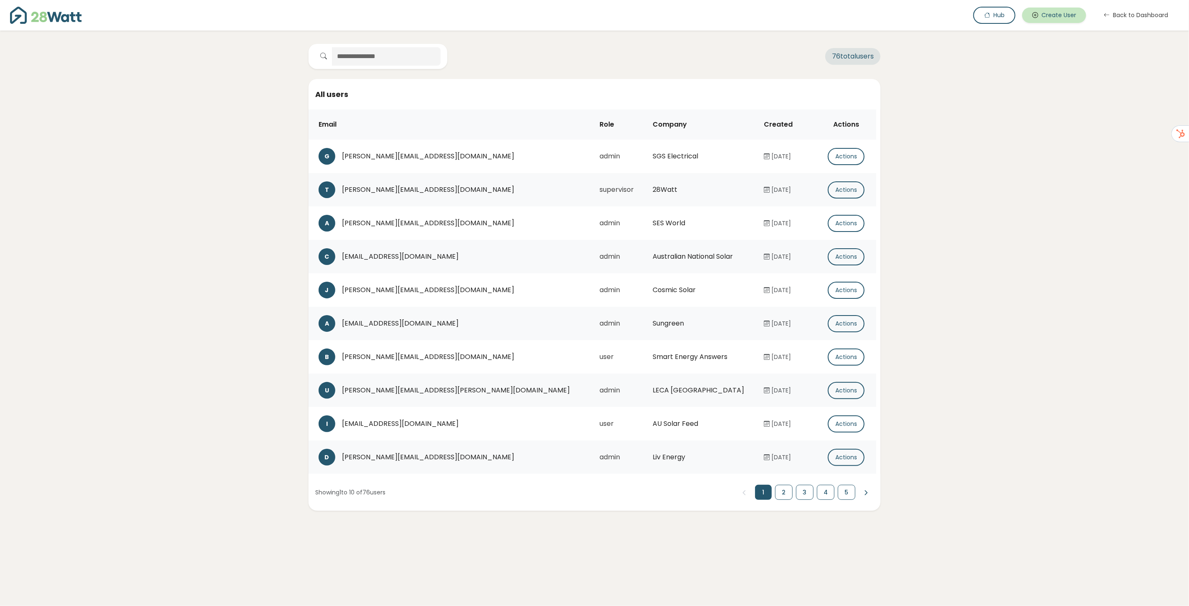  What do you see at coordinates (1136, 15) in the screenshot?
I see `button: Back to Dashboard` at bounding box center [1136, 15].